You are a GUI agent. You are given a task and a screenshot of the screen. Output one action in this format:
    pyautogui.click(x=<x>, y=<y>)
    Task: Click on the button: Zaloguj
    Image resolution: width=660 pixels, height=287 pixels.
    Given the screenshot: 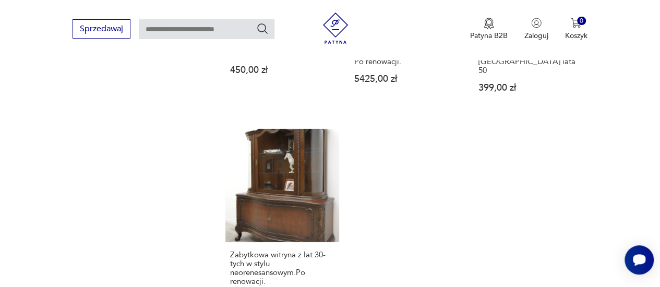 What is the action you would take?
    pyautogui.click(x=536, y=29)
    